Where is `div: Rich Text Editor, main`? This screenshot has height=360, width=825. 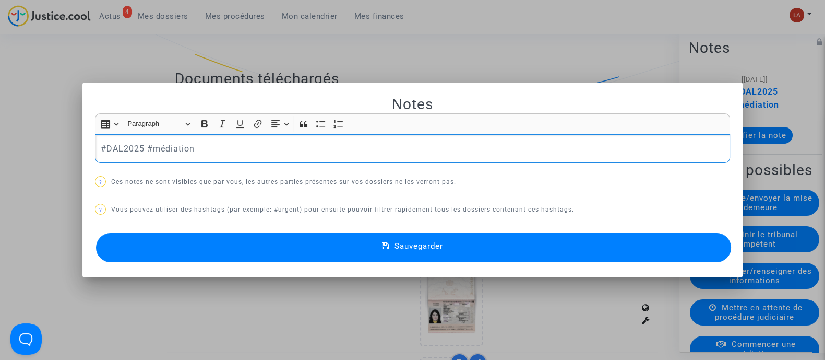
div: Rich Text Editor, main is located at coordinates (412, 149).